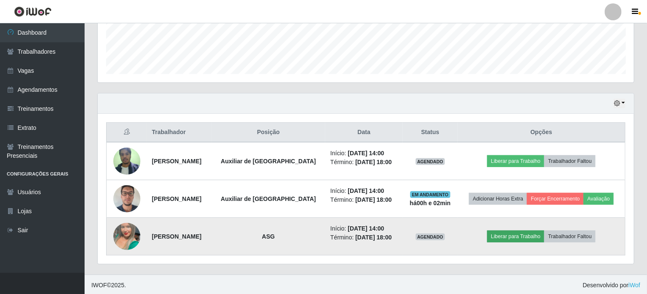 This screenshot has width=647, height=294. I want to click on img: 1740418670523.jpeg, so click(127, 198).